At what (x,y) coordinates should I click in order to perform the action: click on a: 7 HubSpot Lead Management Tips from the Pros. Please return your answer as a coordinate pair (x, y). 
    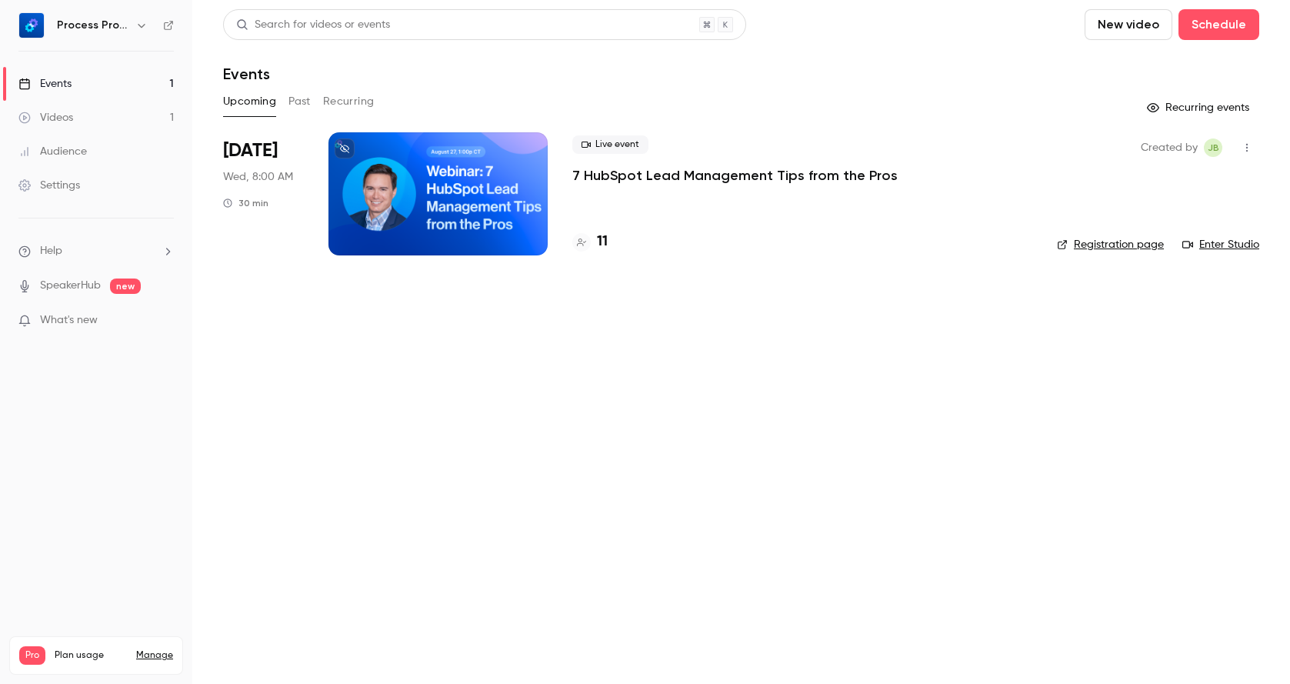
    Looking at the image, I should click on (735, 175).